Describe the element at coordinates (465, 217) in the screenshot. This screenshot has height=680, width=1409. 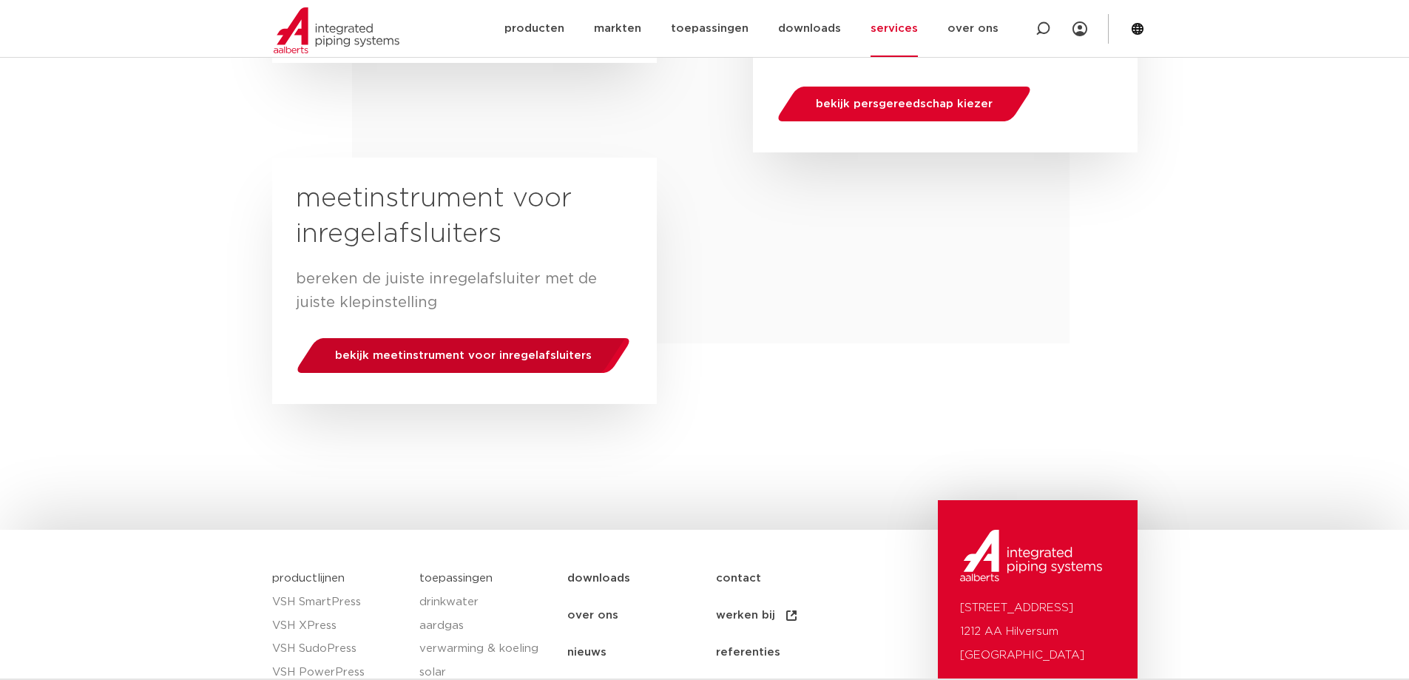
I see `h2: meetinstrument voor inregelafsluiters` at that location.